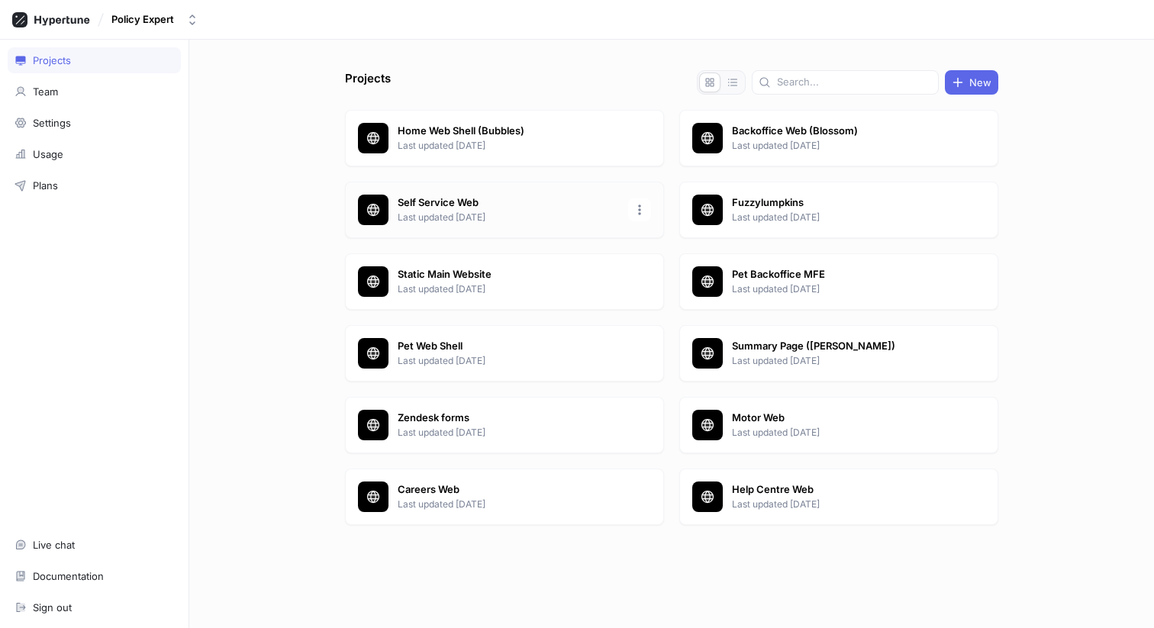 Image resolution: width=1154 pixels, height=628 pixels. I want to click on div: Documentation, so click(68, 576).